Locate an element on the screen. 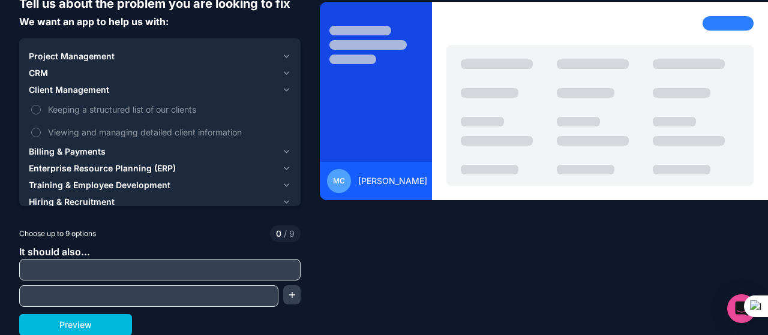  span: 9 is located at coordinates (288, 234).